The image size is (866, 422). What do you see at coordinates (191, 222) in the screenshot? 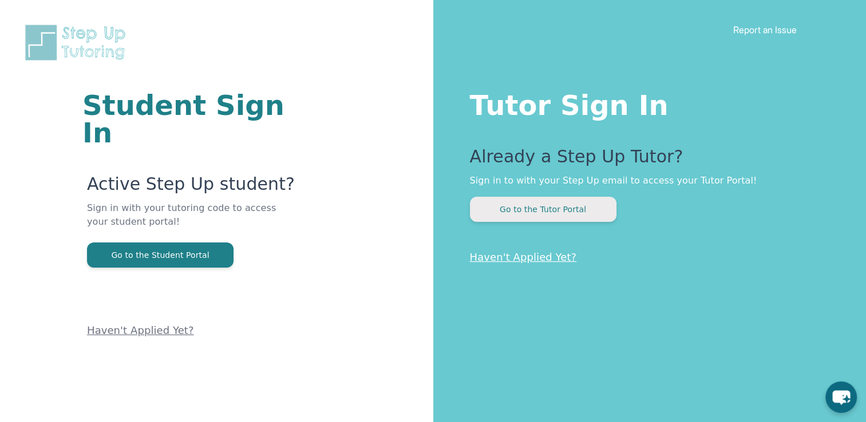
I see `p: Sign in with your tutoring code to access your student portal!` at bounding box center [191, 222].